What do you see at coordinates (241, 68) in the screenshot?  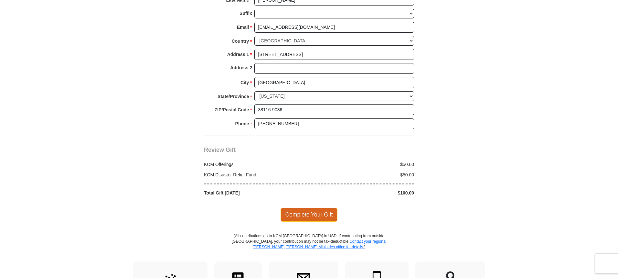 I see `strong: Address 2` at bounding box center [241, 68].